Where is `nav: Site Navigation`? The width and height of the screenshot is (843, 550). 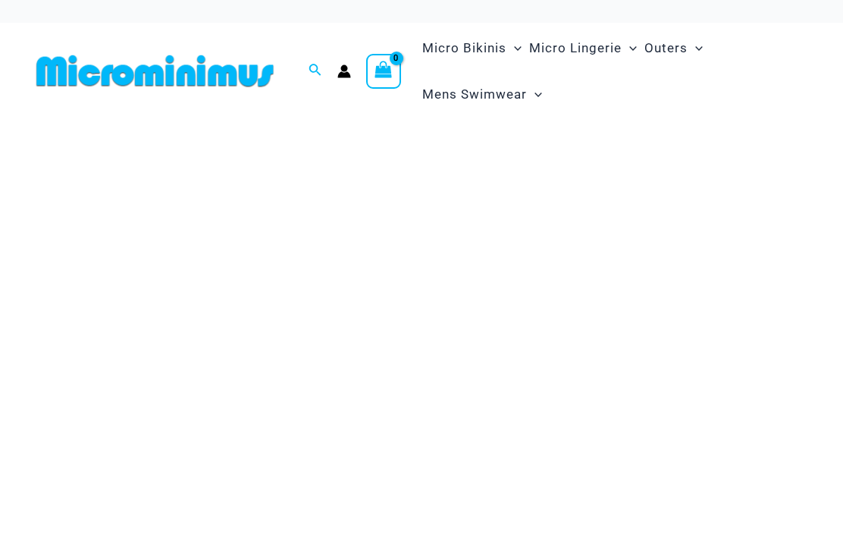
nav: Site Navigation is located at coordinates (614, 71).